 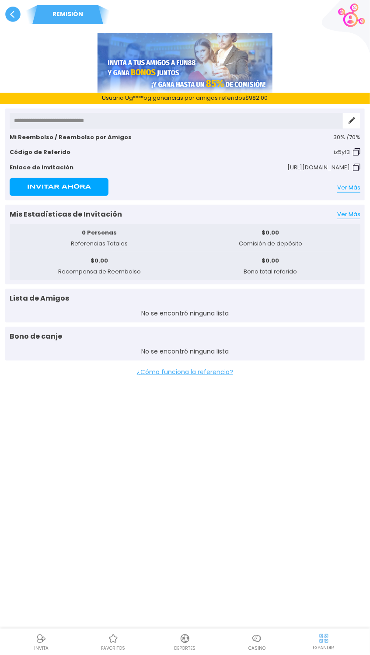 I want to click on a: Casino FavoritosCasino Favoritosfavoritos, so click(x=113, y=642).